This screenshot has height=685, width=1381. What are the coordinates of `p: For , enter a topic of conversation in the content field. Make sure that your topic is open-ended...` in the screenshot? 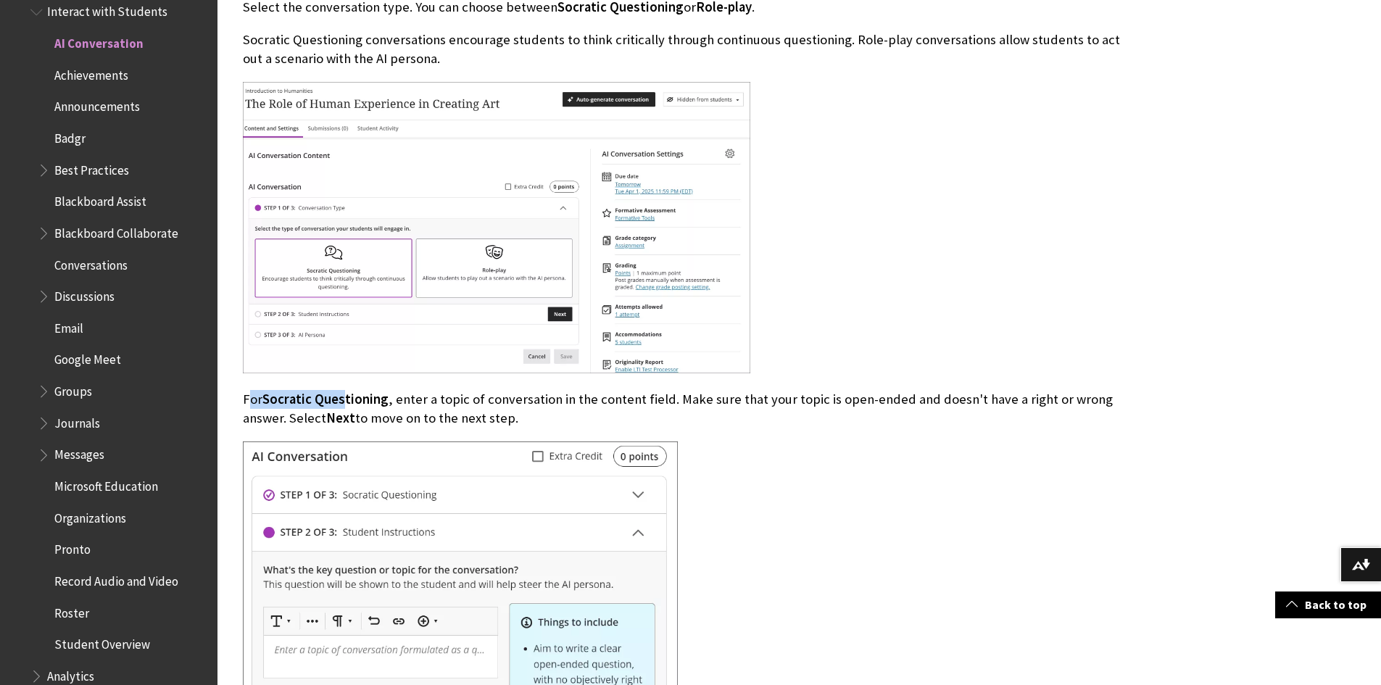 It's located at (692, 409).